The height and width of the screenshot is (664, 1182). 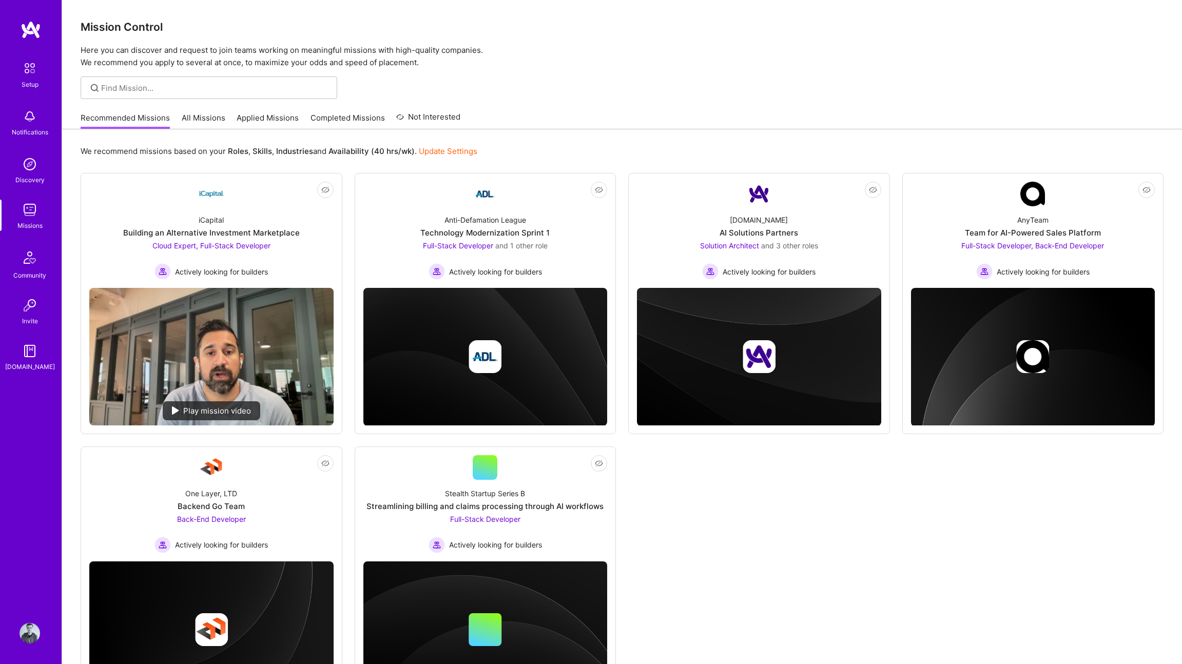 What do you see at coordinates (30, 634) in the screenshot?
I see `a: User Avatar` at bounding box center [30, 634].